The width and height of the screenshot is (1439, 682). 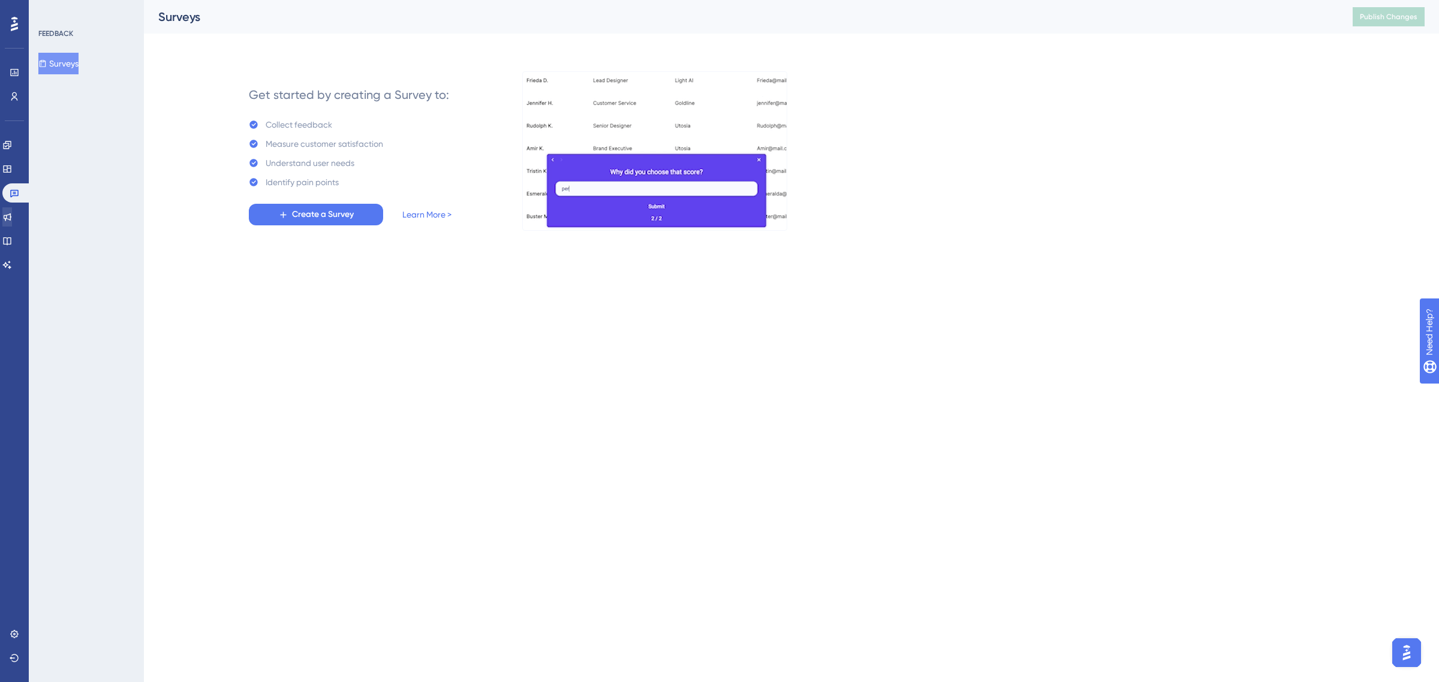 What do you see at coordinates (58, 64) in the screenshot?
I see `button: Surveys` at bounding box center [58, 64].